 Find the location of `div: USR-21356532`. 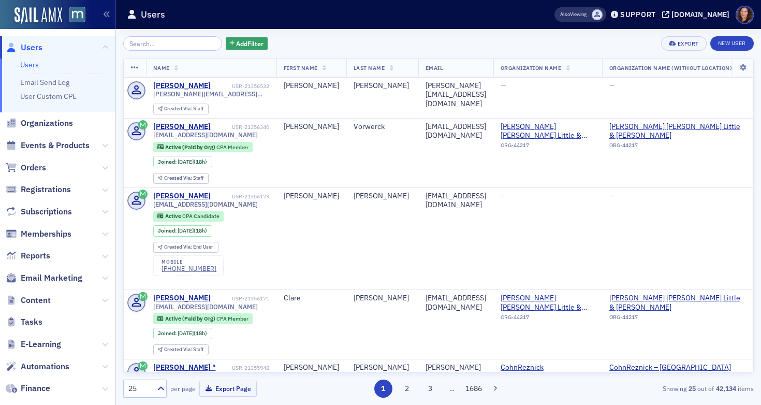

div: USR-21356532 is located at coordinates (241, 86).